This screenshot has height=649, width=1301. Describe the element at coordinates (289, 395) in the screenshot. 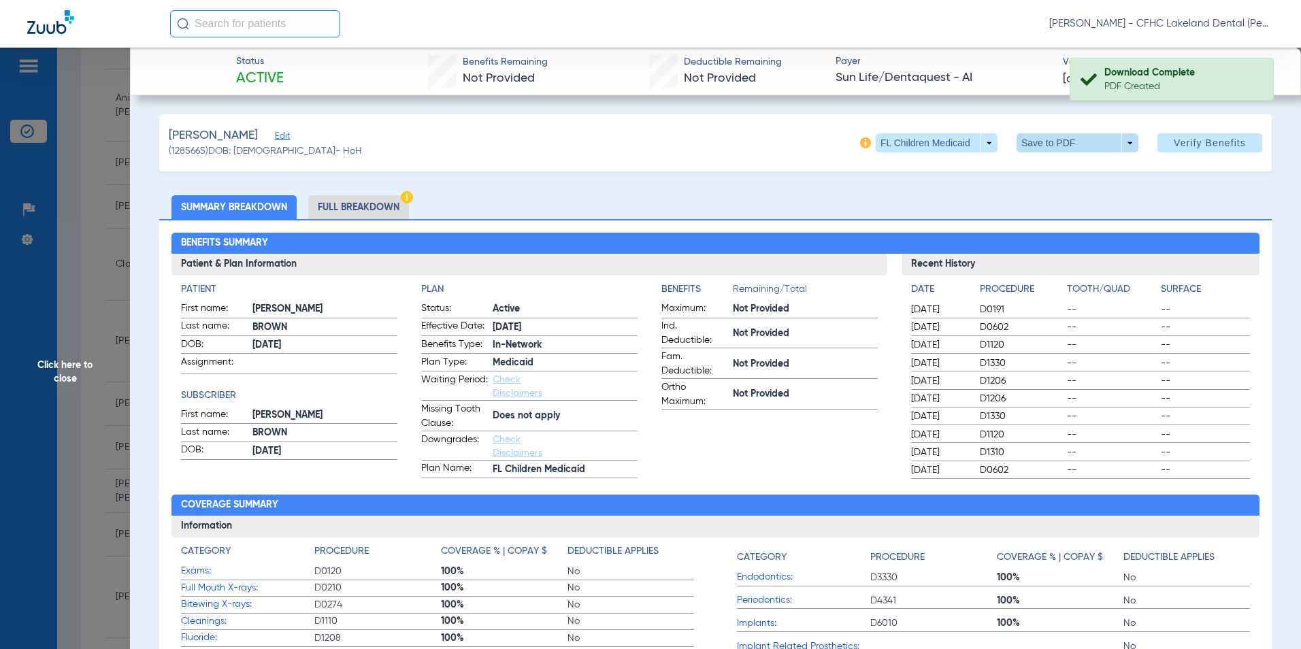

I see `app-breakdown-title: Subscriber` at that location.